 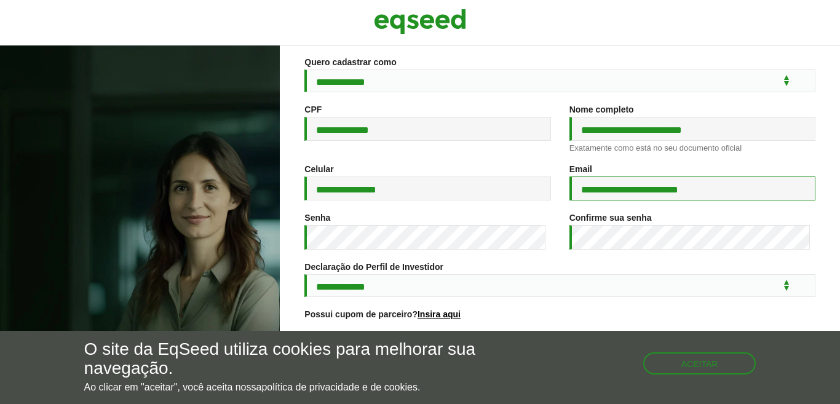 I want to click on label: Email, so click(x=580, y=169).